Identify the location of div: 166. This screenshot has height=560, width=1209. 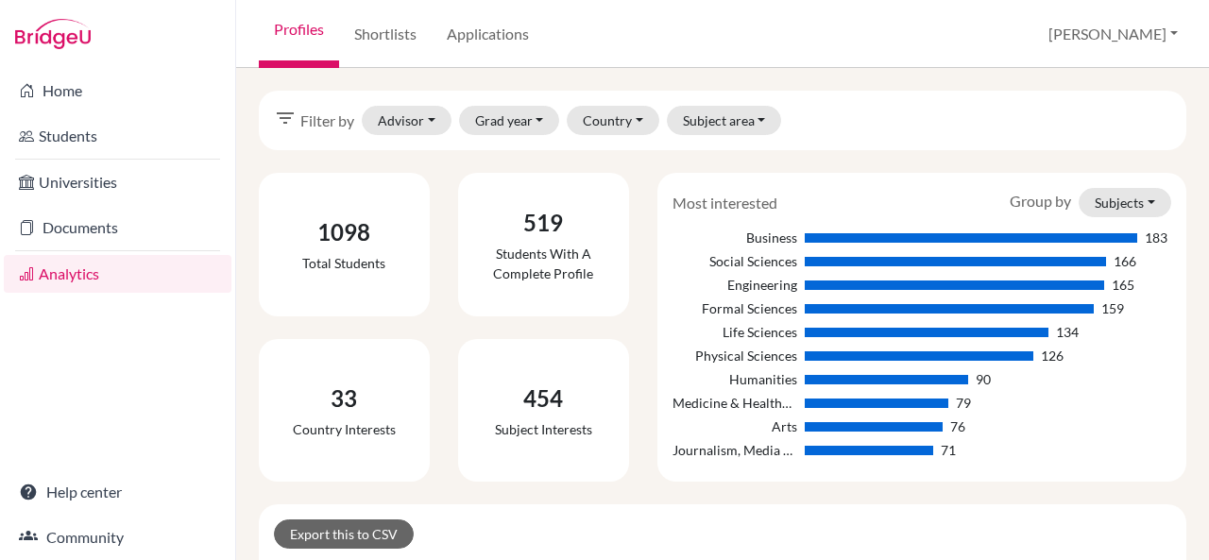
(1125, 261).